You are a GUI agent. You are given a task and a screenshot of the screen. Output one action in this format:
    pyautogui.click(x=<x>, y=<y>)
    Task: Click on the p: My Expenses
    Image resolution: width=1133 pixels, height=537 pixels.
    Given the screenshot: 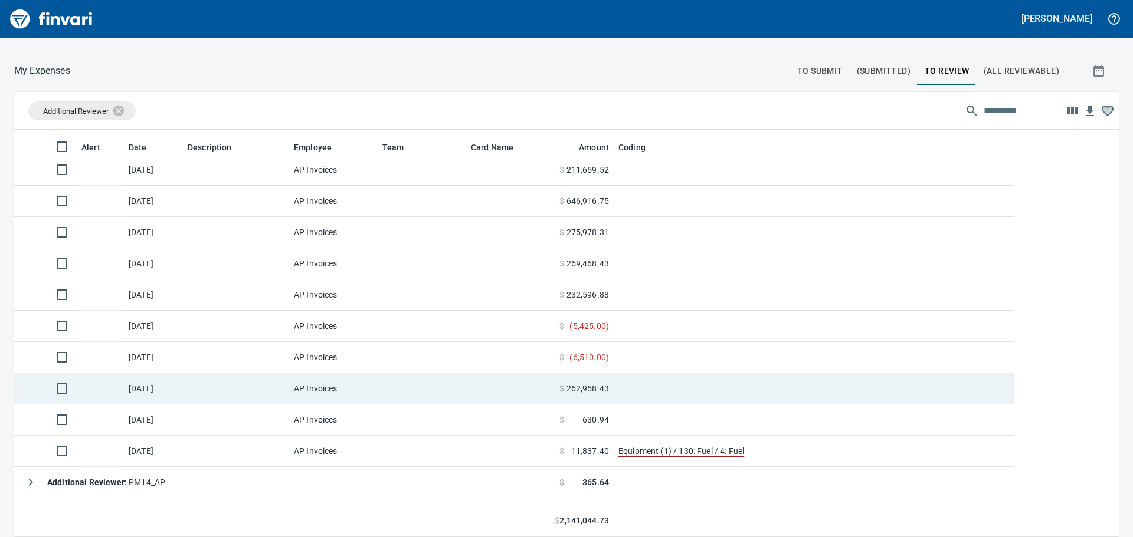 What is the action you would take?
    pyautogui.click(x=42, y=71)
    